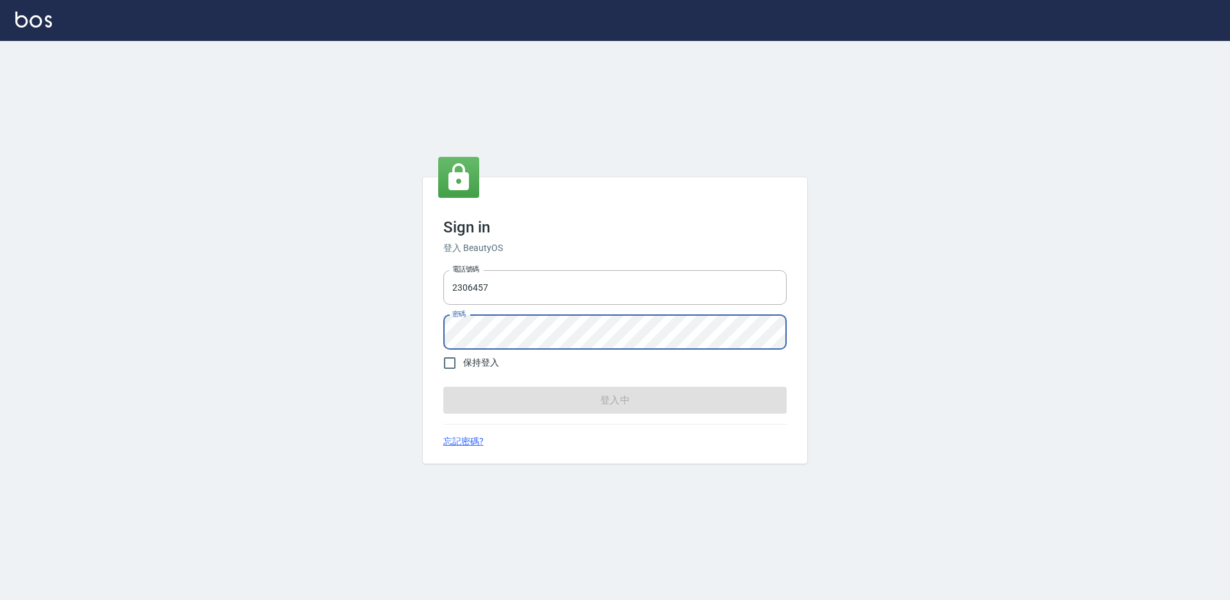  Describe the element at coordinates (459, 314) in the screenshot. I see `label: 密碼` at that location.